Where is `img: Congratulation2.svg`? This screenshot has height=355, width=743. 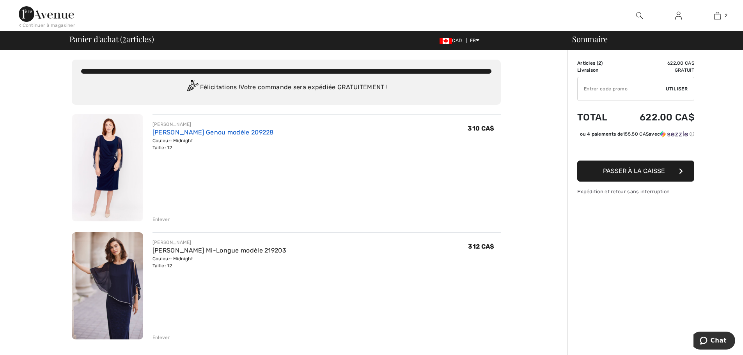
img: Congratulation2.svg is located at coordinates (192, 88).